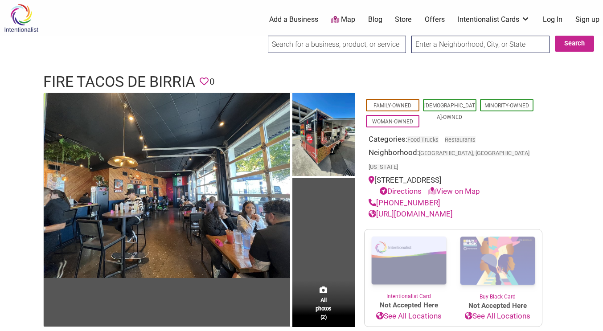 The width and height of the screenshot is (603, 331). I want to click on h1: Fire Tacos de Birria, so click(119, 82).